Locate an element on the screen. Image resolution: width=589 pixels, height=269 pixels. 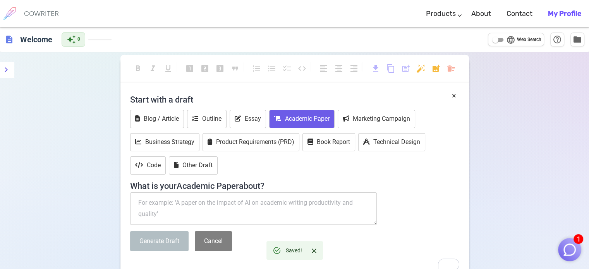
span: checklist is located at coordinates (287, 69).